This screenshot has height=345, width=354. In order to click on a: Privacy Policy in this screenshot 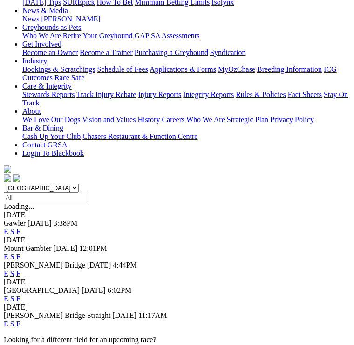, I will do `click(292, 119)`.